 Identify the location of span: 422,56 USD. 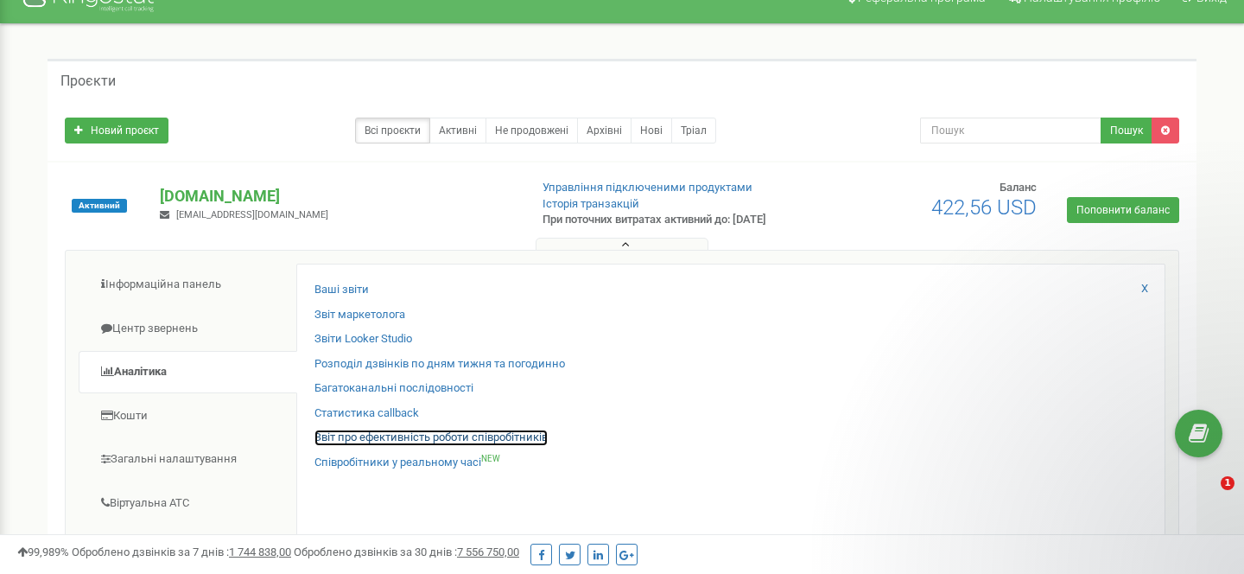
(984, 207).